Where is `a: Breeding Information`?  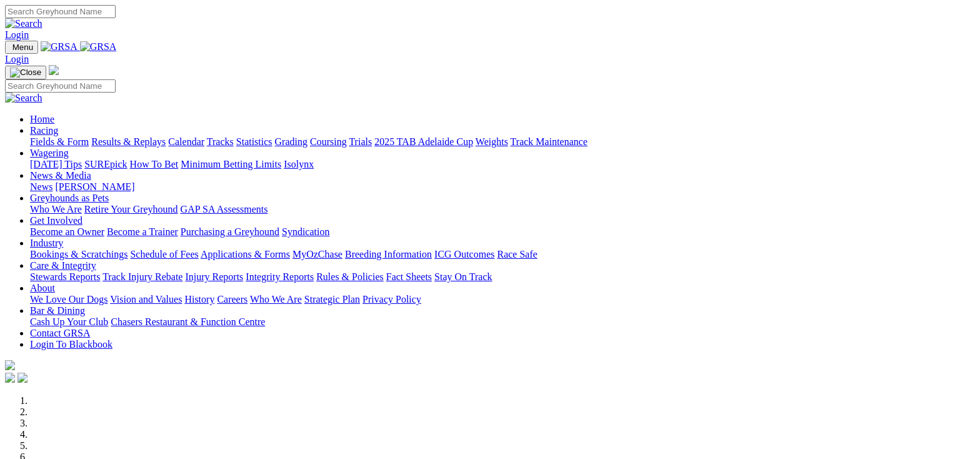
a: Breeding Information is located at coordinates (388, 254).